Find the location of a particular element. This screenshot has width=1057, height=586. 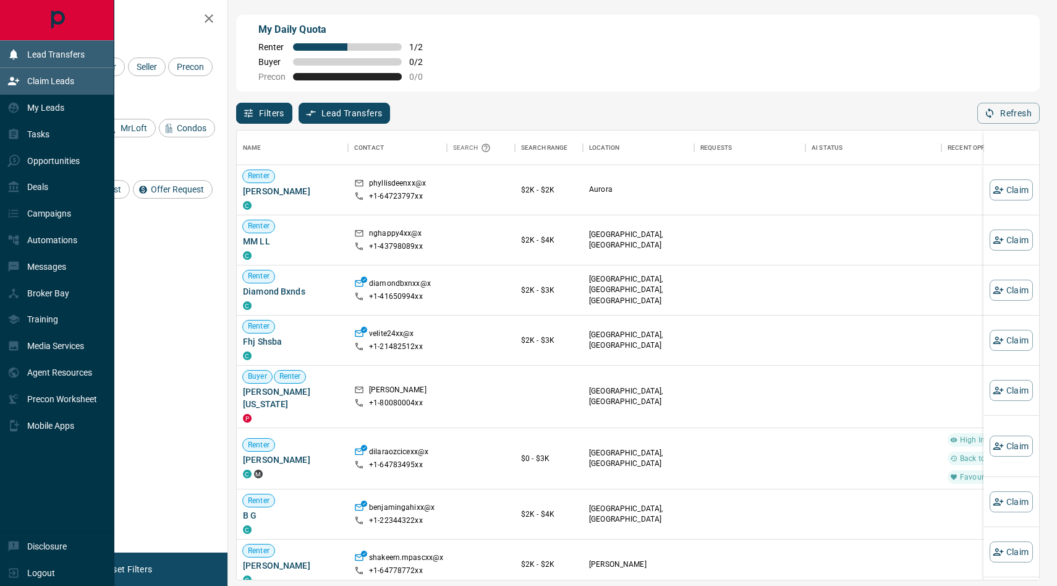

div: Search is located at coordinates (474, 148).